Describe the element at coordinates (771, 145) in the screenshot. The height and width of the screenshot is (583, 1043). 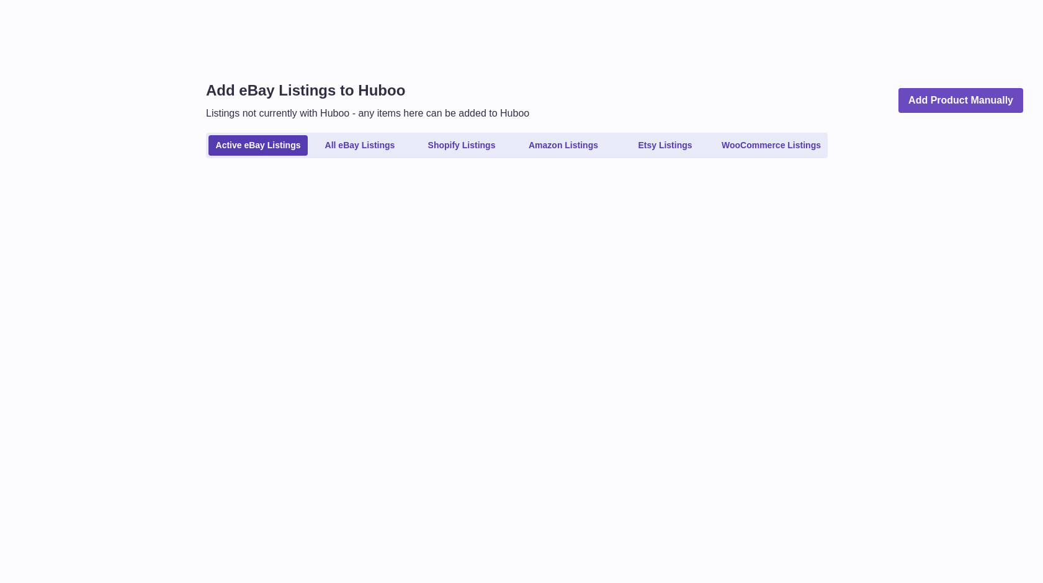
I see `a: WooCommerce Listings` at that location.